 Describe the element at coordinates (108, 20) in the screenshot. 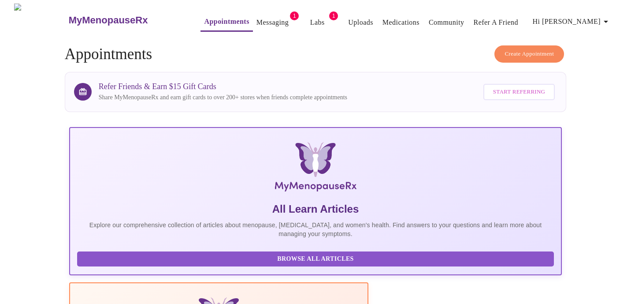

I see `h3: MyMenopauseRx` at that location.